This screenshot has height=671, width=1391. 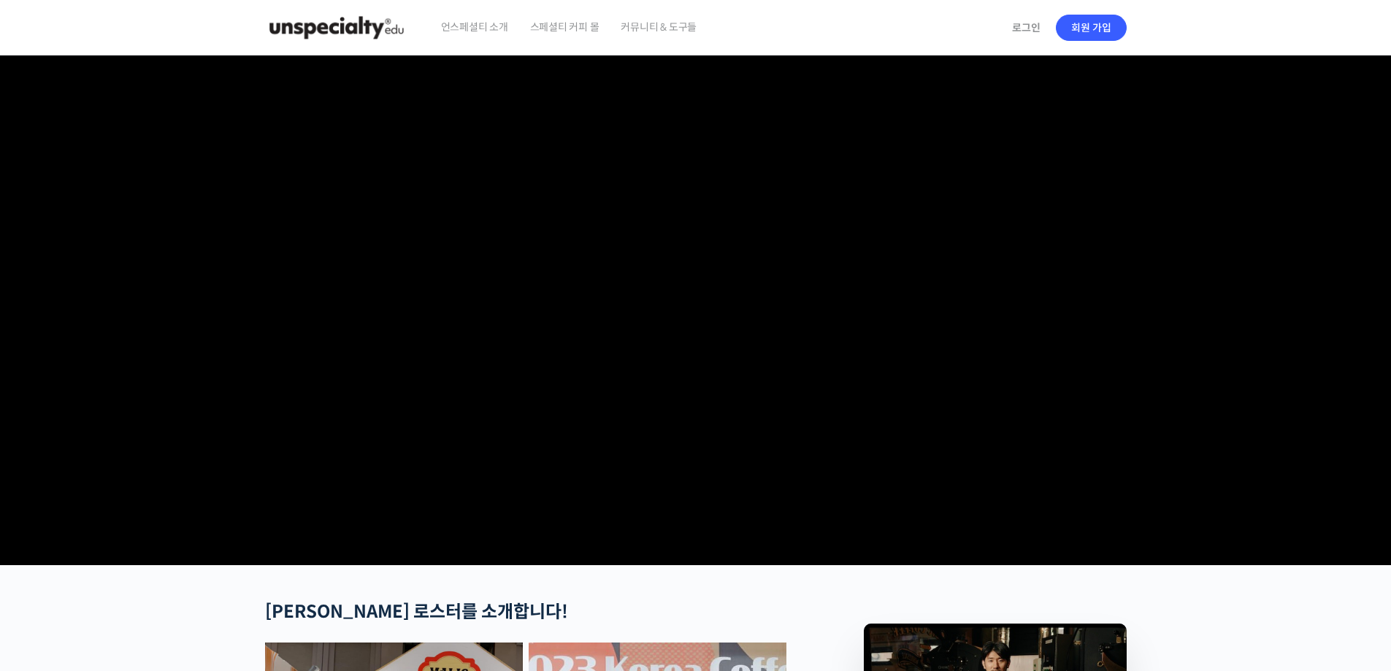 What do you see at coordinates (1091, 28) in the screenshot?
I see `a: 회원 가입` at bounding box center [1091, 28].